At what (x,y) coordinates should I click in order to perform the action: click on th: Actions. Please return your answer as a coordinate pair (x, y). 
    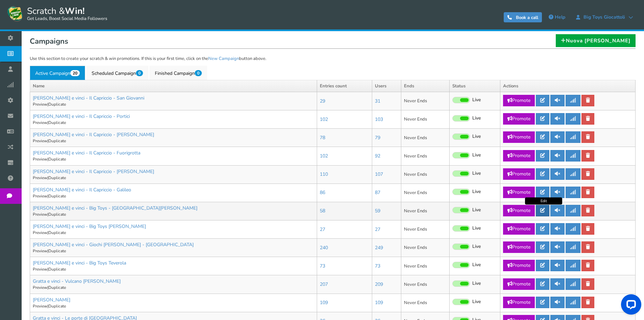
    Looking at the image, I should click on (568, 86).